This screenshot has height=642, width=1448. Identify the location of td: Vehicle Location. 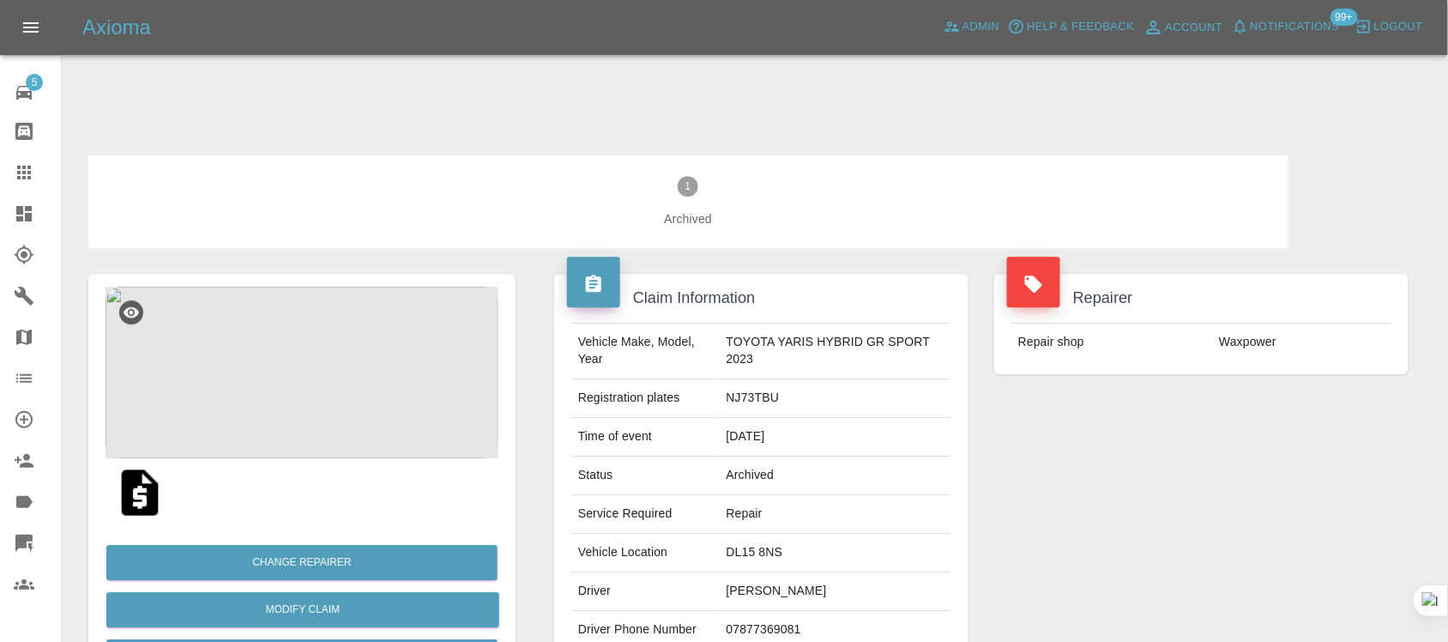
(645, 552).